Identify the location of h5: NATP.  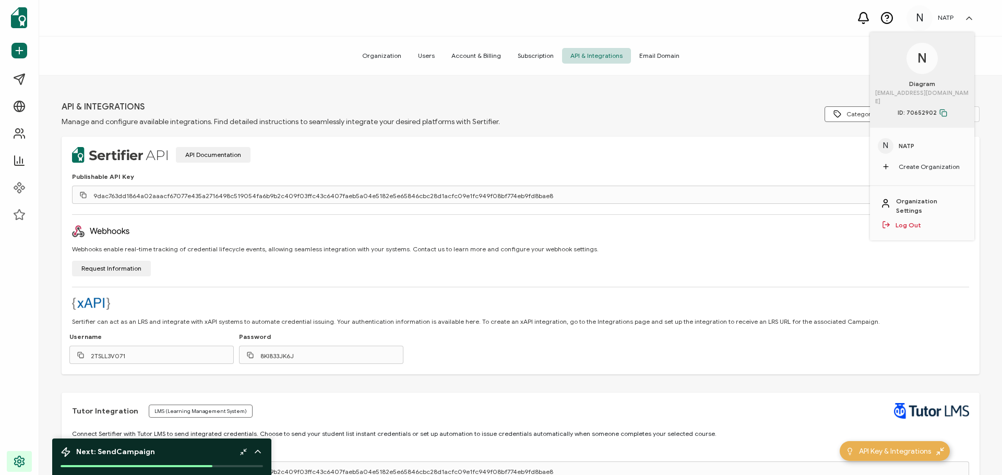
(945, 18).